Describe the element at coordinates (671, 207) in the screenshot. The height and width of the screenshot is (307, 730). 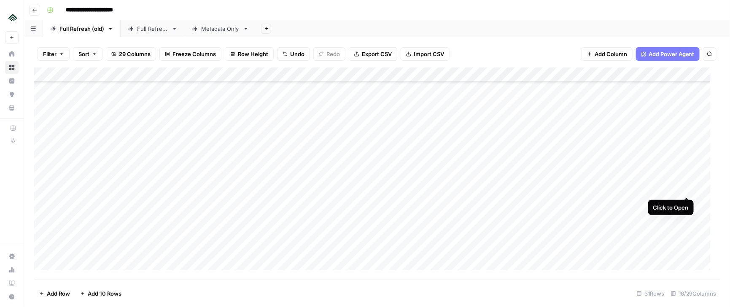
I see `div: Click to Open` at that location.